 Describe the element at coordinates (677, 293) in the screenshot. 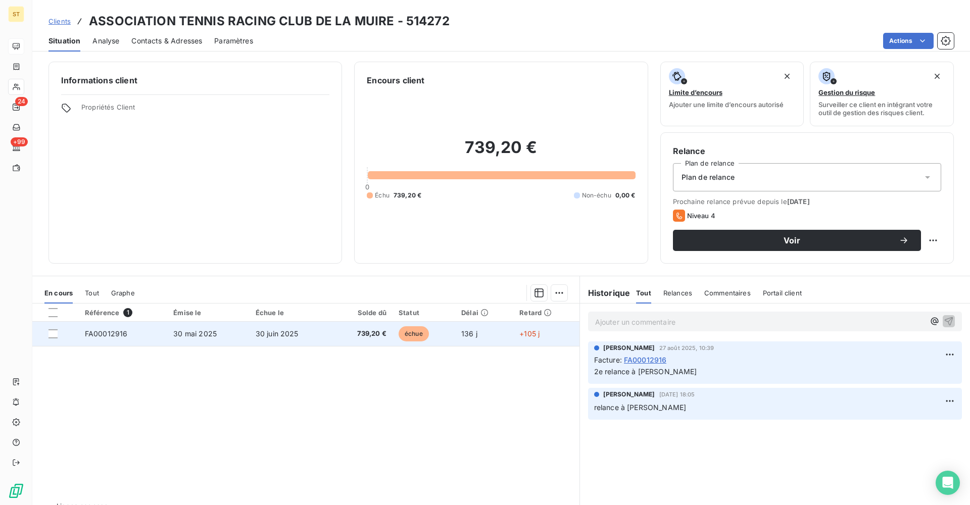

I see `span: Relances` at that location.